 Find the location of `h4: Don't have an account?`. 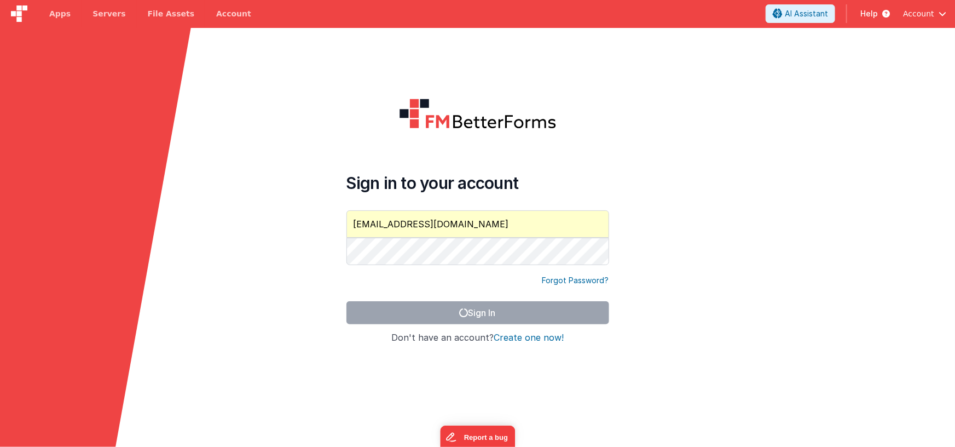

h4: Don't have an account? is located at coordinates (478, 338).